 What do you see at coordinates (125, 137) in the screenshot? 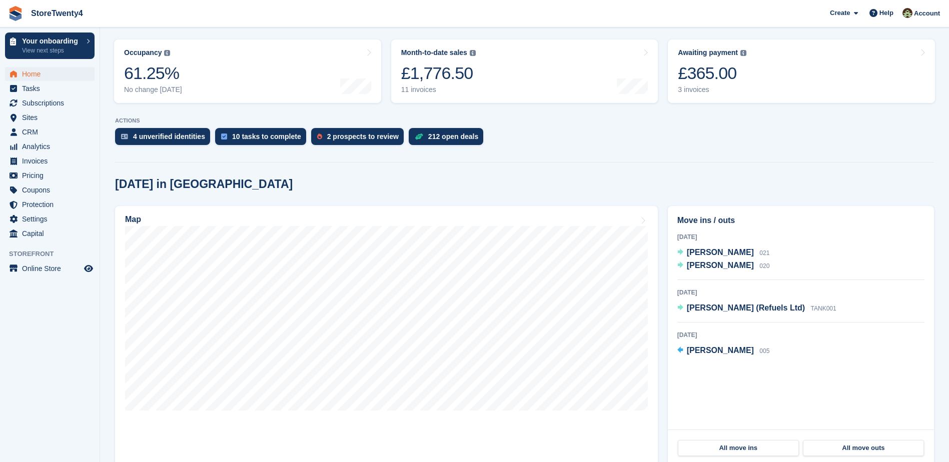
I see `img: verify_identity-adf6edd0f0f0b5bbfe63781bf79b02c33cf7c696d77639b501bdc392416b5a36.svg` at bounding box center [125, 137].